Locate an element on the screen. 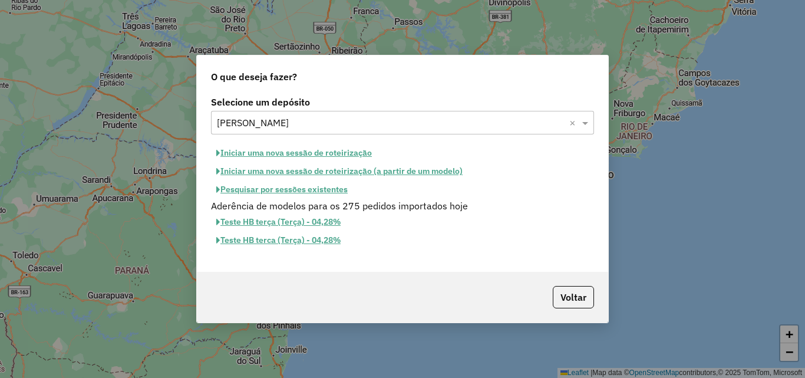 This screenshot has height=378, width=805. button: Voltar is located at coordinates (573, 297).